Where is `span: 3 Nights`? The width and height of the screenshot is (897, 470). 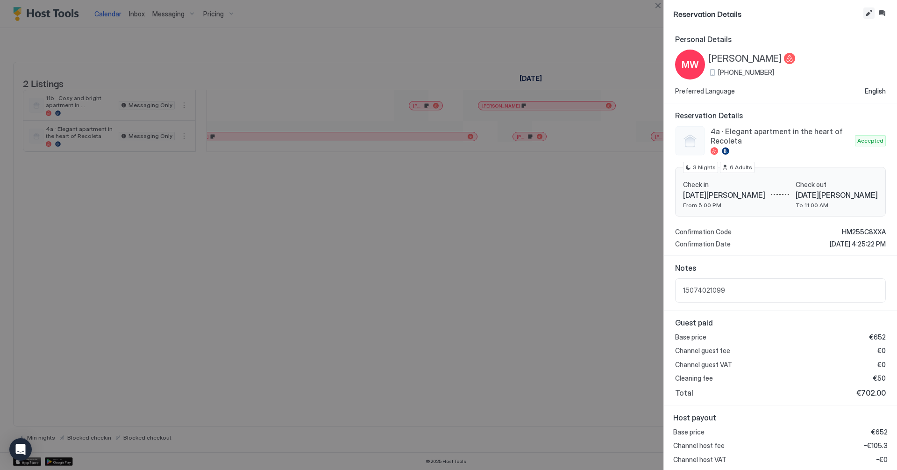 span: 3 Nights is located at coordinates (704, 167).